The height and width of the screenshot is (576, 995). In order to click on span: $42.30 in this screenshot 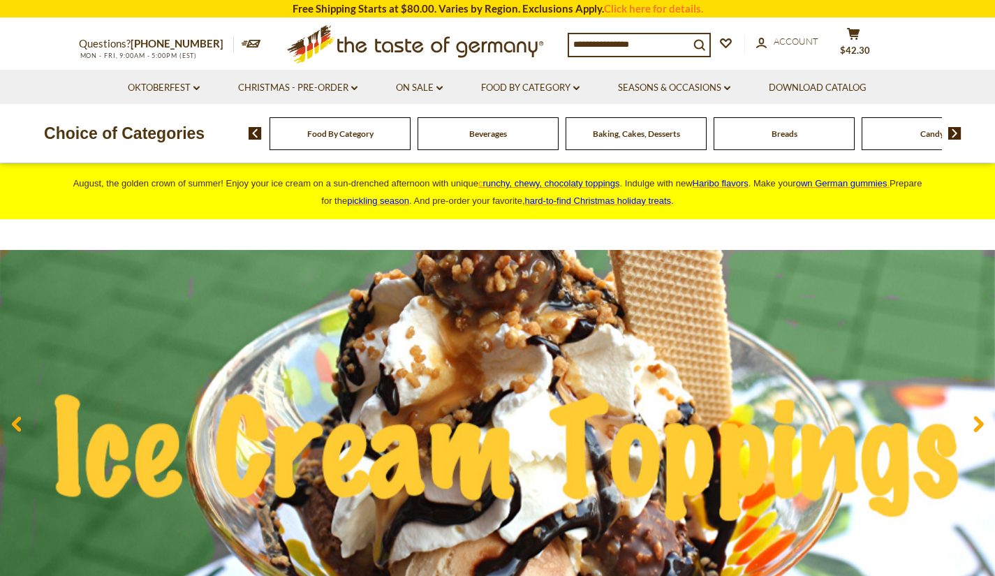, I will do `click(855, 50)`.